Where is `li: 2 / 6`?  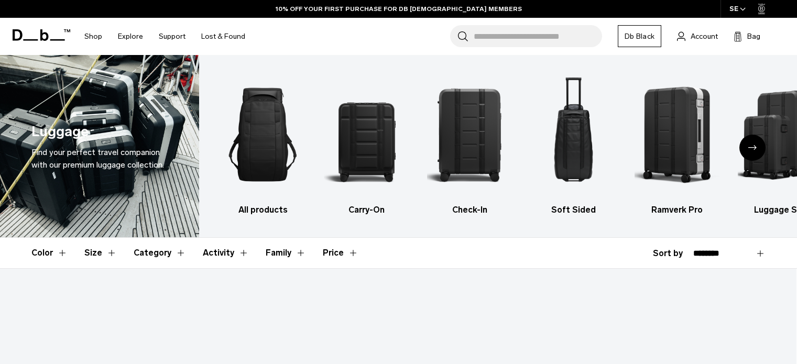 li: 2 / 6 is located at coordinates (366, 144).